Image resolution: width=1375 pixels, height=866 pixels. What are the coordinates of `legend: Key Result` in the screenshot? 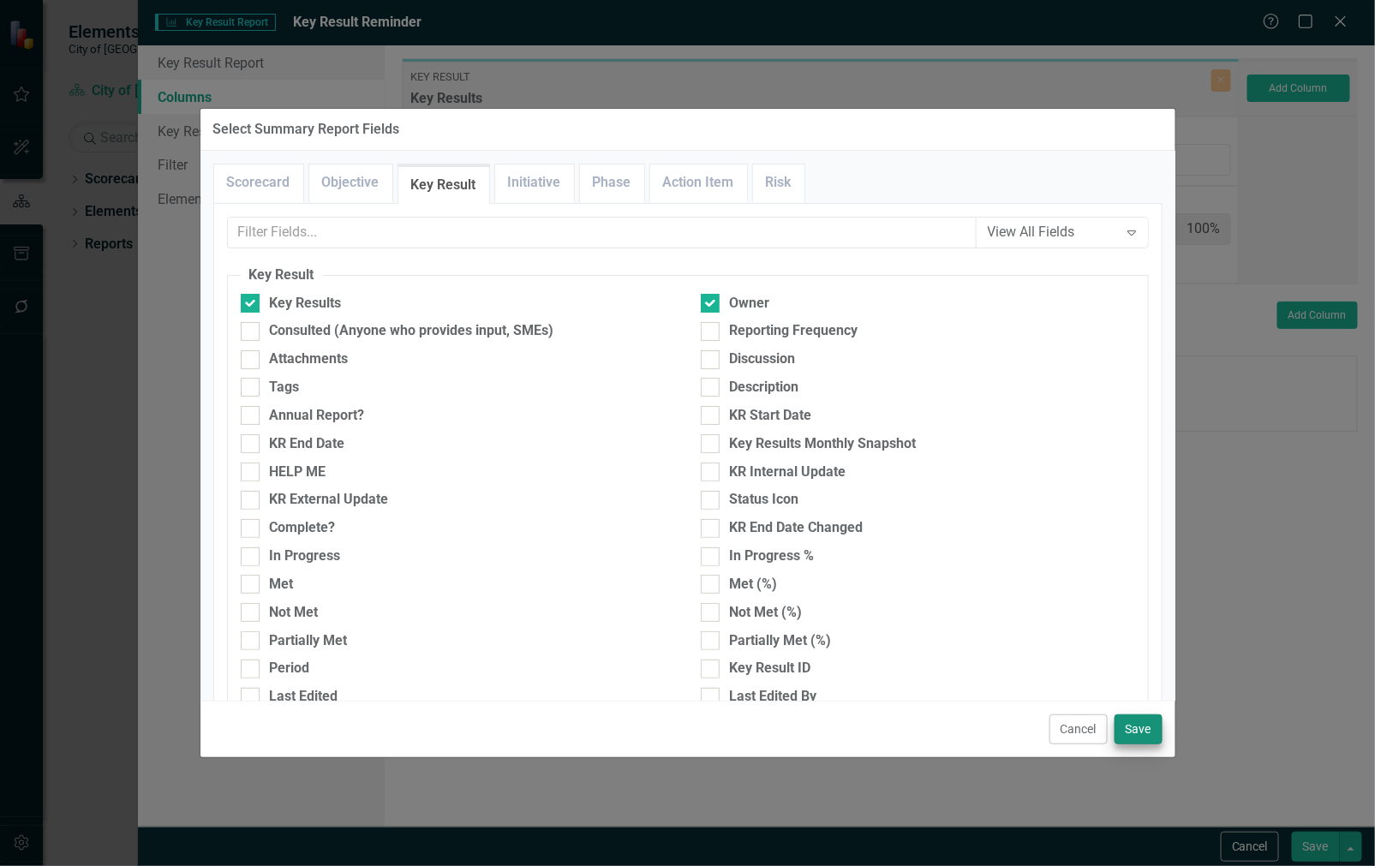 It's located at (282, 275).